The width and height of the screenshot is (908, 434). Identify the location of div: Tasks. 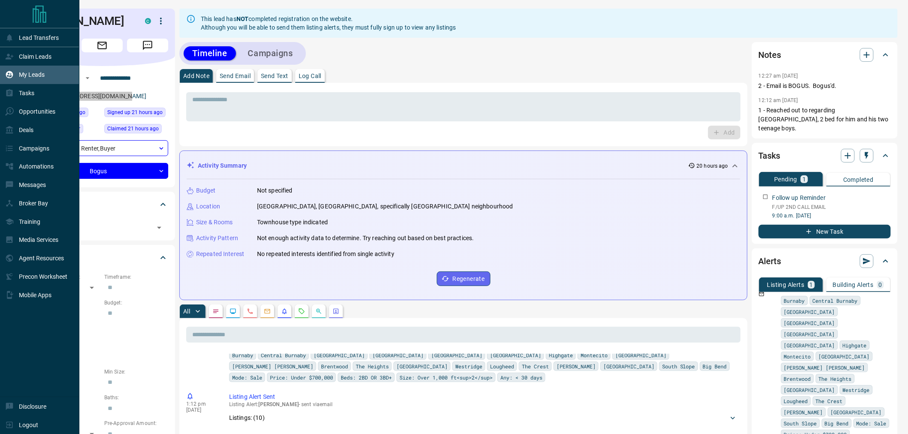
(825, 156).